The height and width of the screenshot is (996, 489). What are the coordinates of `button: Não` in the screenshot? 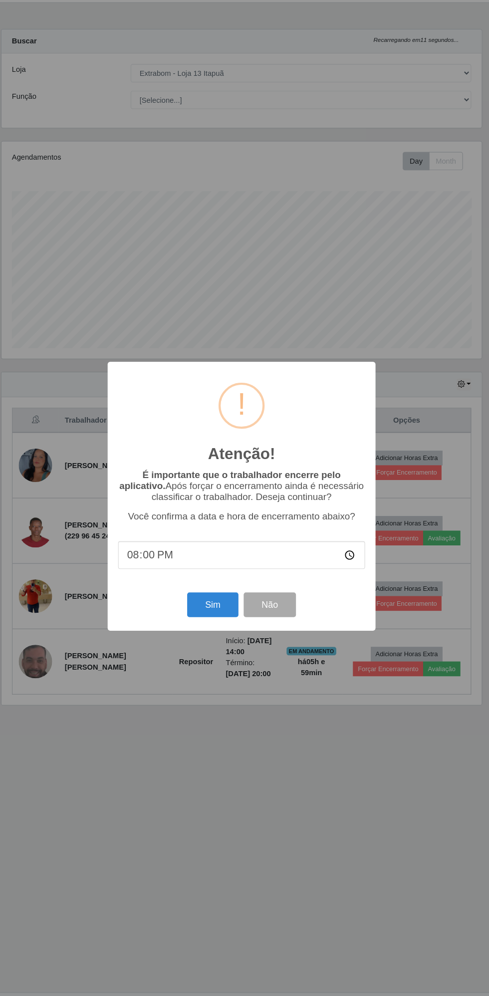 It's located at (271, 601).